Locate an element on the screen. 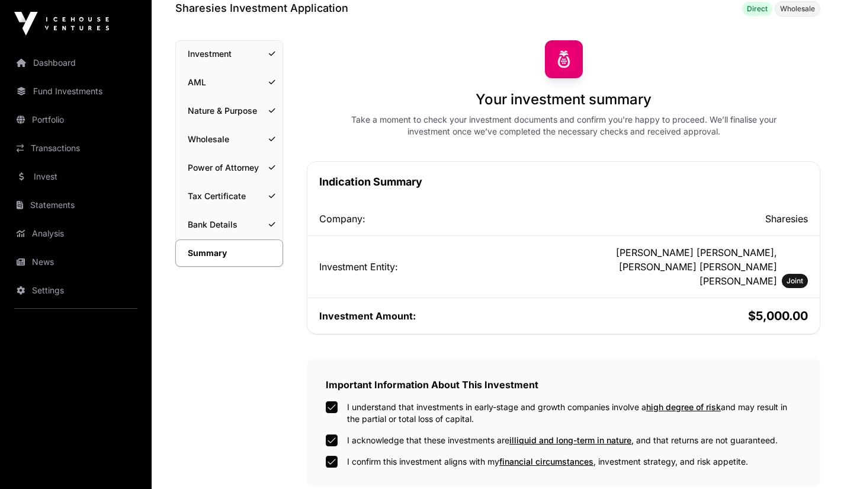 The image size is (844, 489). a: Summary is located at coordinates (229, 253).